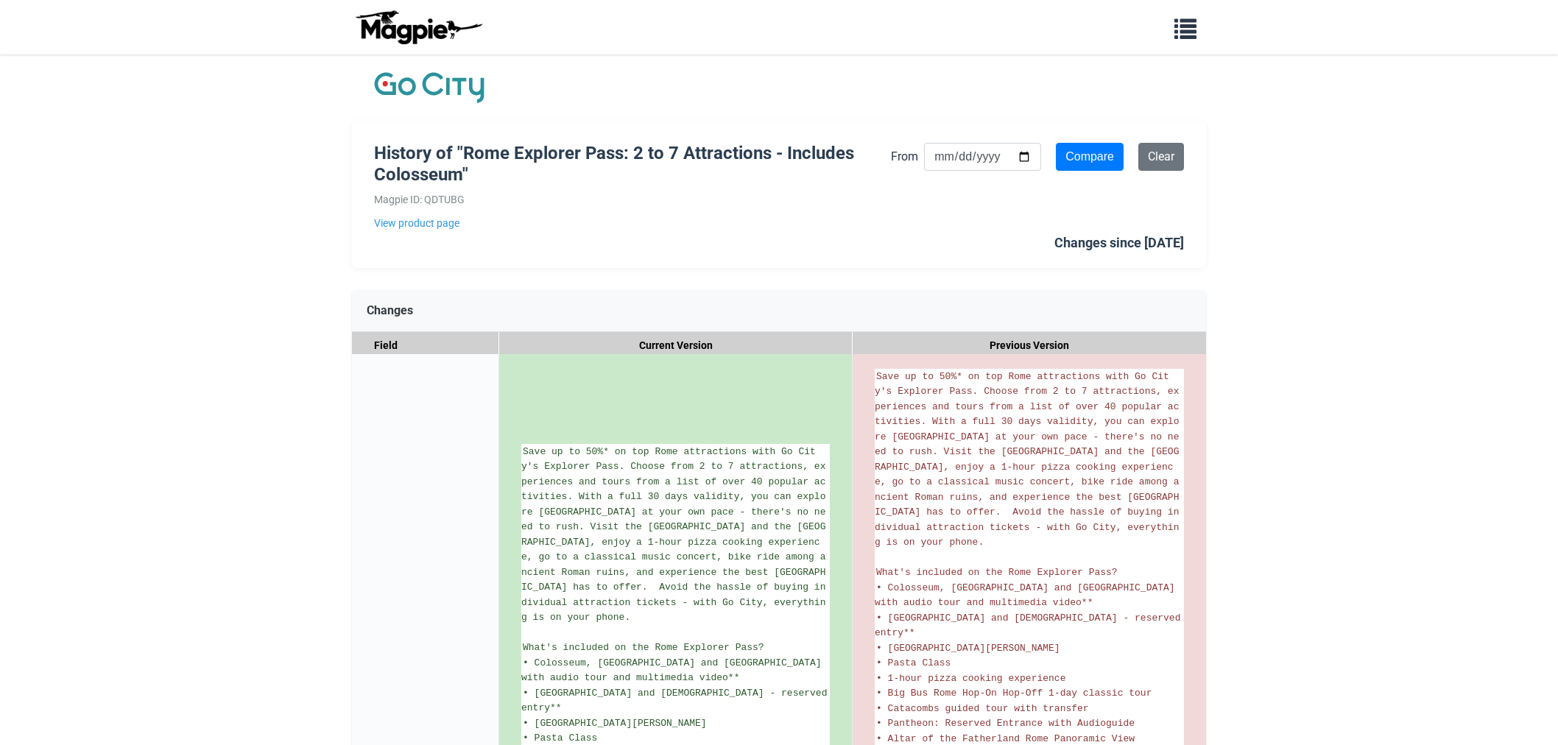 This screenshot has height=745, width=1558. Describe the element at coordinates (1029, 345) in the screenshot. I see `div: Previous Version` at that location.